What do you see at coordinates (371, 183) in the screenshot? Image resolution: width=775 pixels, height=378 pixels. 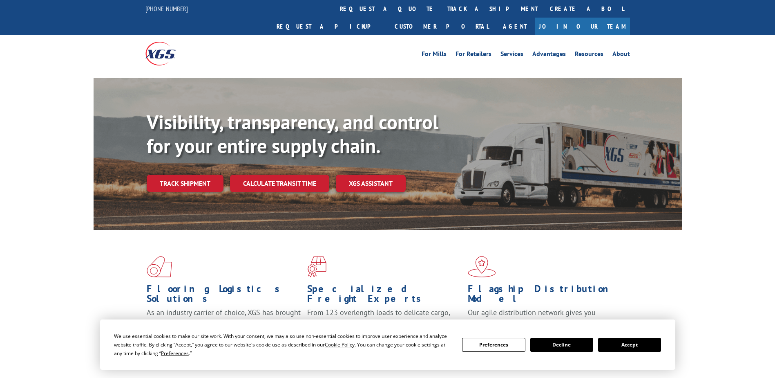 I see `a: XGS ASSISTANT` at bounding box center [371, 183].